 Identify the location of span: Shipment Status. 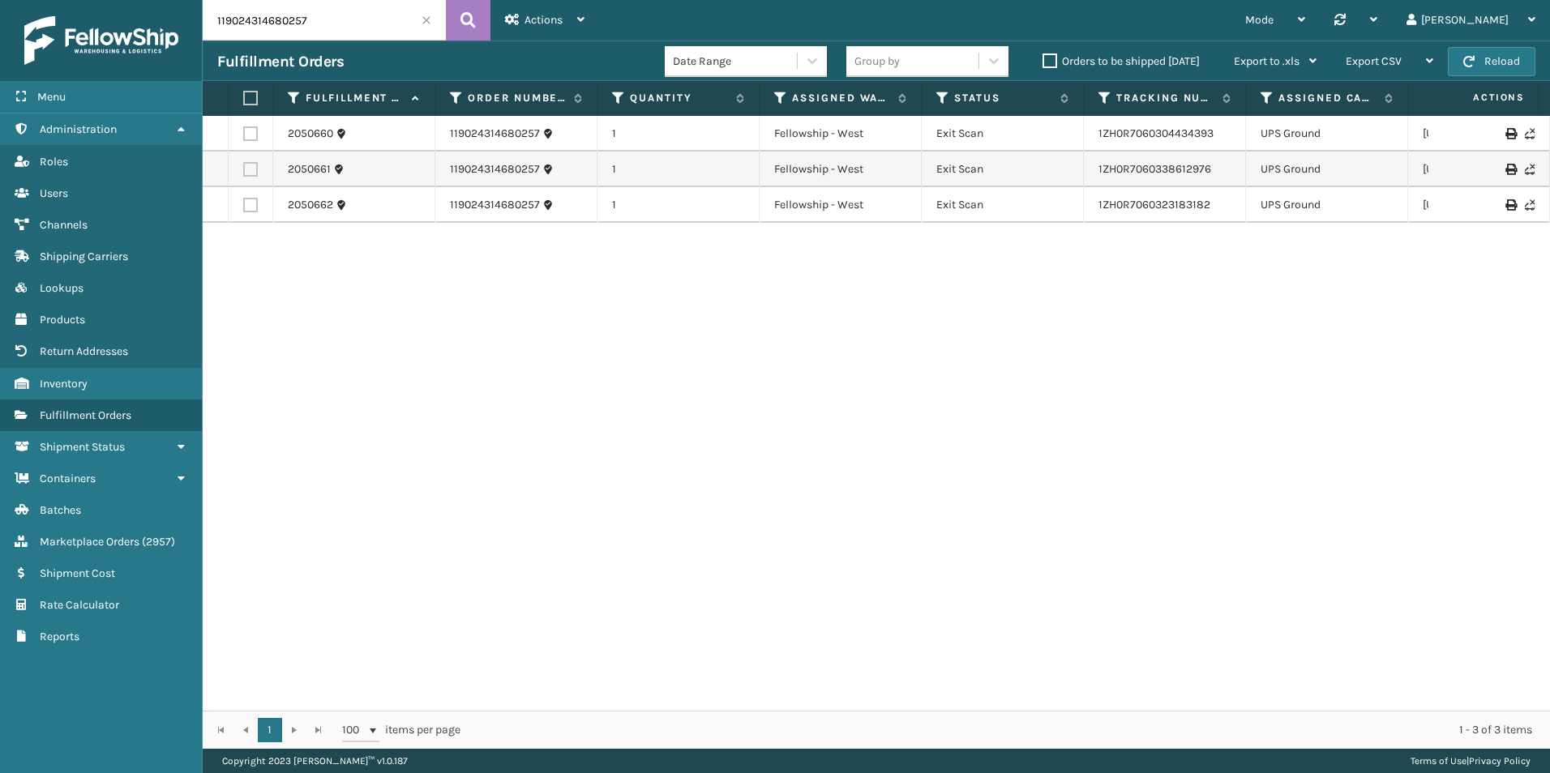
(82, 447).